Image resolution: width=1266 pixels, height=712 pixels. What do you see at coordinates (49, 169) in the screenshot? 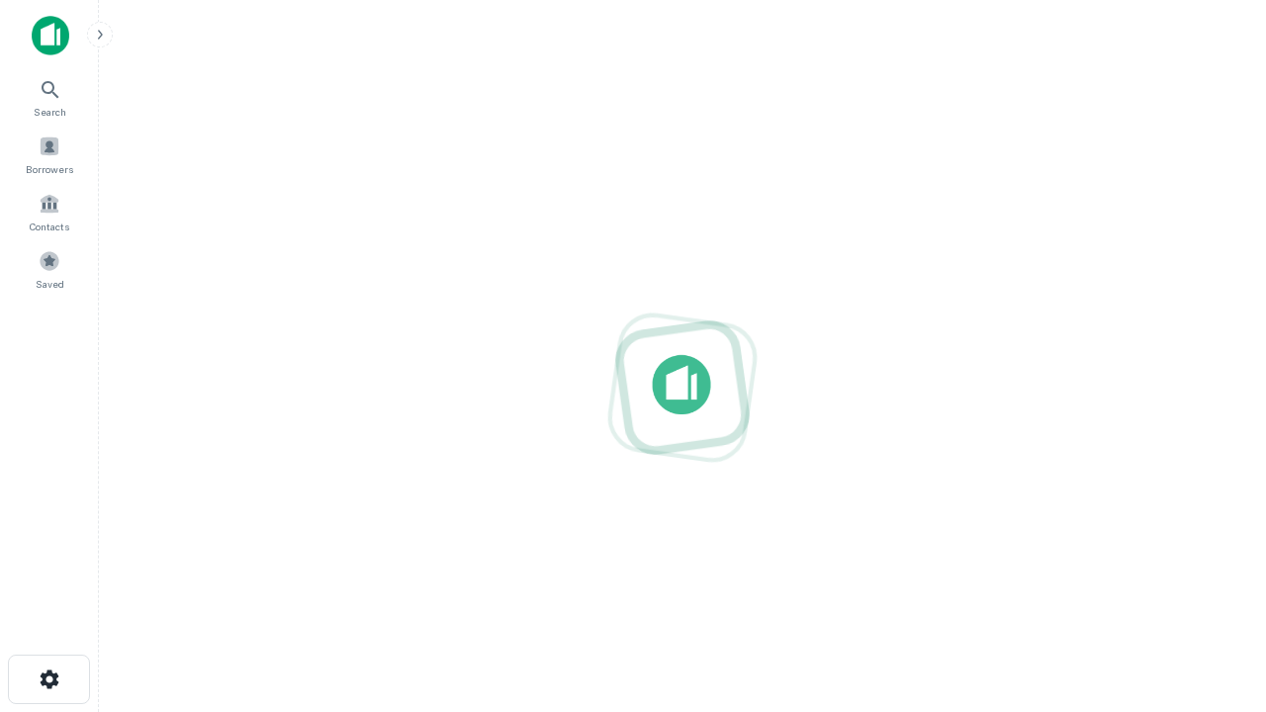
I see `span: Borrowers` at bounding box center [49, 169].